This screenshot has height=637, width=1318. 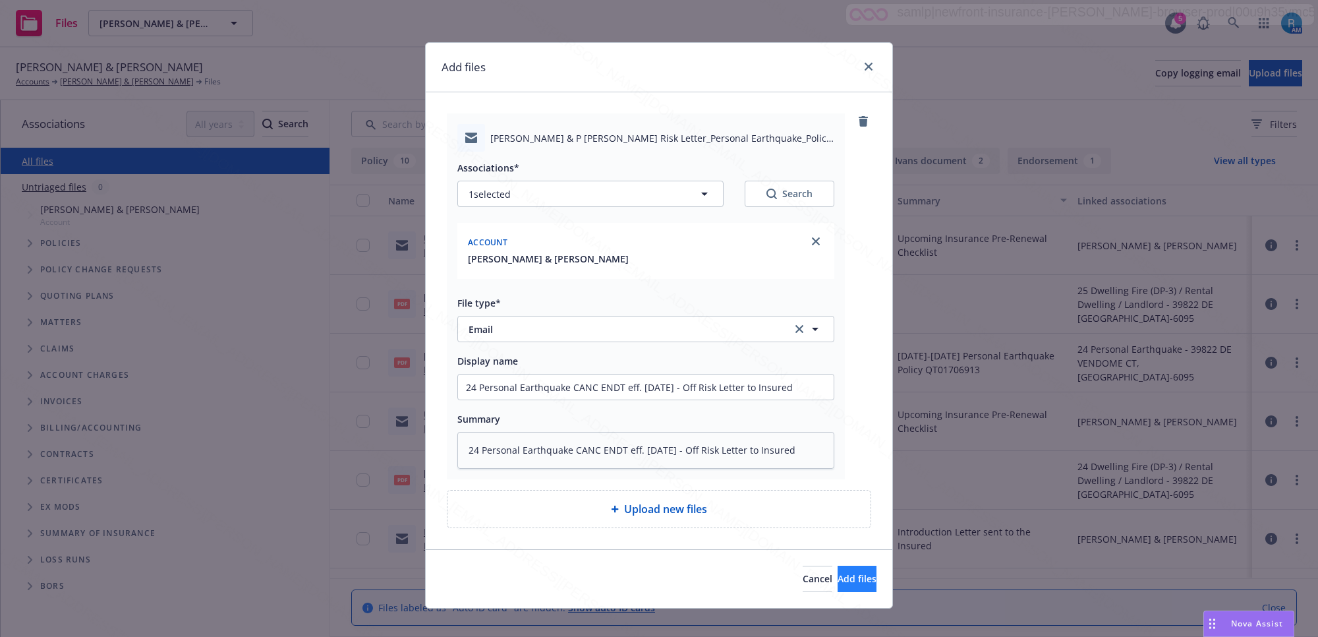 I want to click on div: Drag to move, so click(x=1212, y=624).